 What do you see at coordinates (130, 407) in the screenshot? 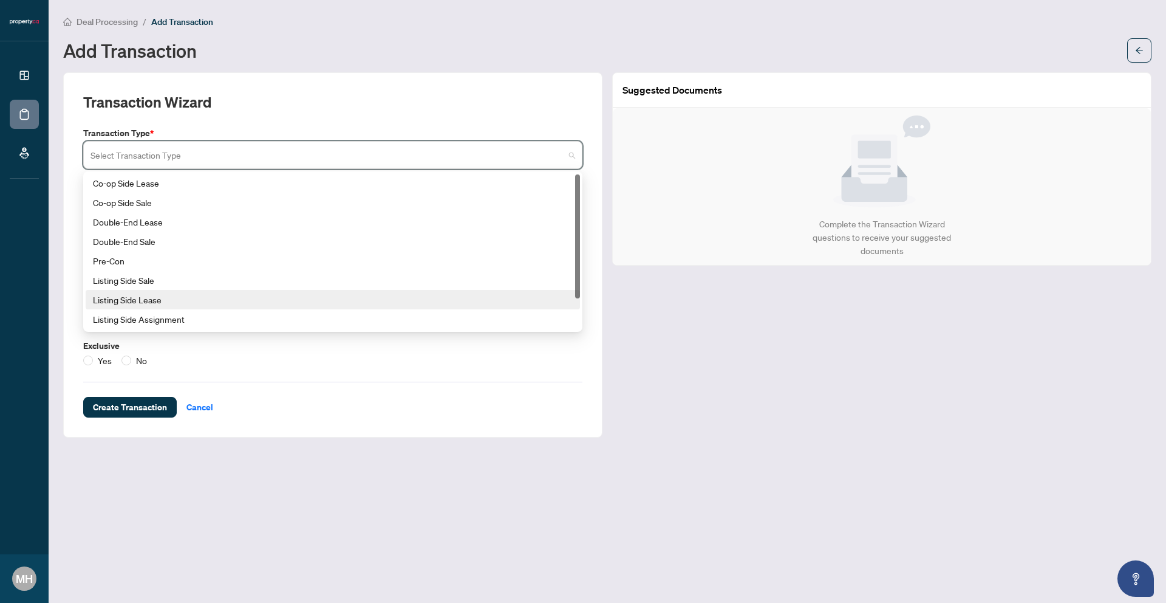
I see `button: Create Transaction` at bounding box center [130, 407].